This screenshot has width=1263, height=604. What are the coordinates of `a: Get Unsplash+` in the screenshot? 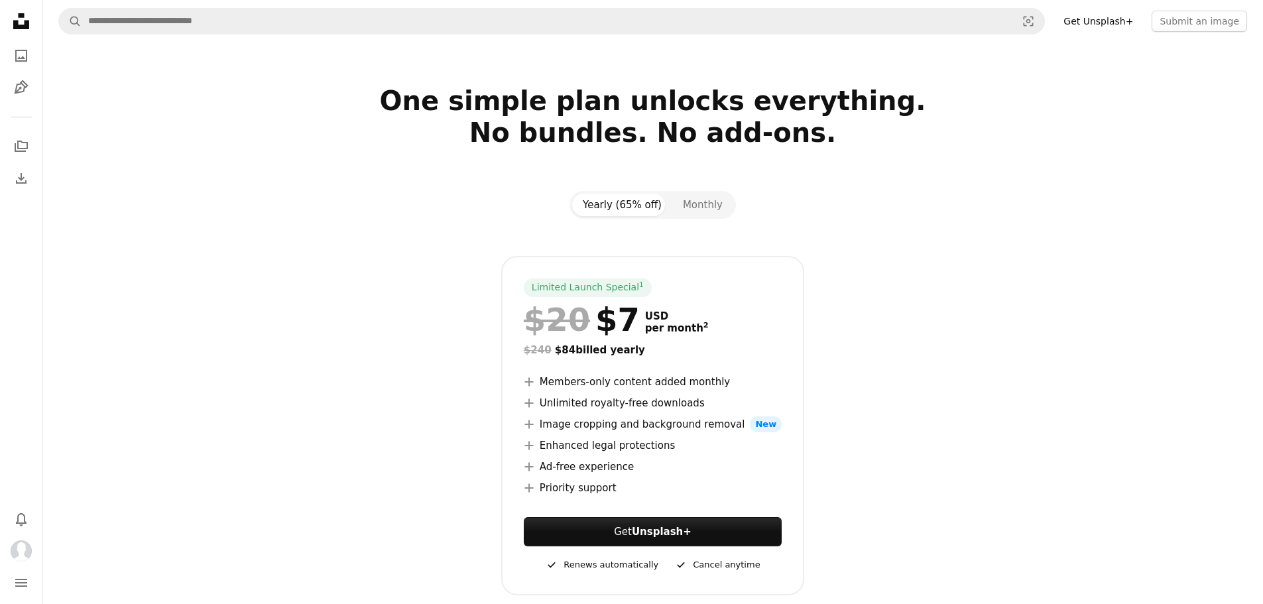 It's located at (1098, 21).